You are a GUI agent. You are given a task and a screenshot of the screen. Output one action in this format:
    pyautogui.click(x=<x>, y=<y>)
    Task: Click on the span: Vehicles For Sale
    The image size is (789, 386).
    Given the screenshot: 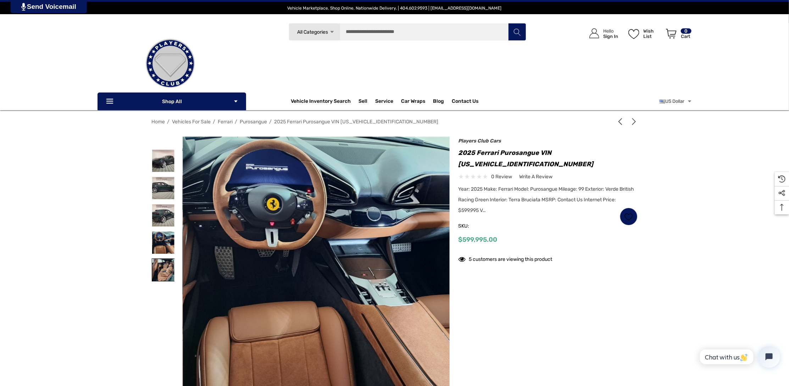 What is the action you would take?
    pyautogui.click(x=191, y=122)
    